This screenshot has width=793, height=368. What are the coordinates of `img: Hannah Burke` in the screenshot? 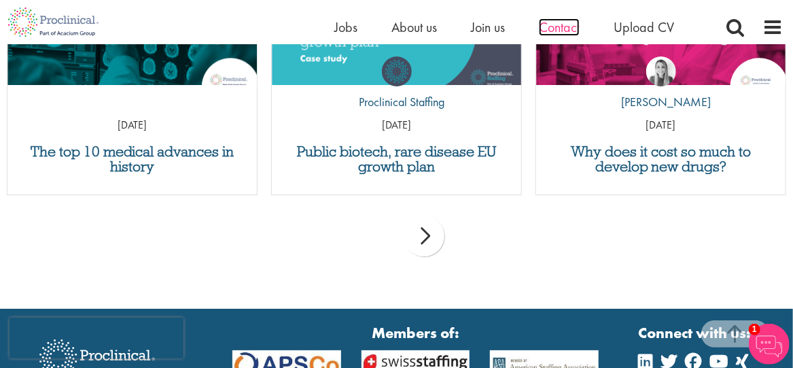 It's located at (661, 71).